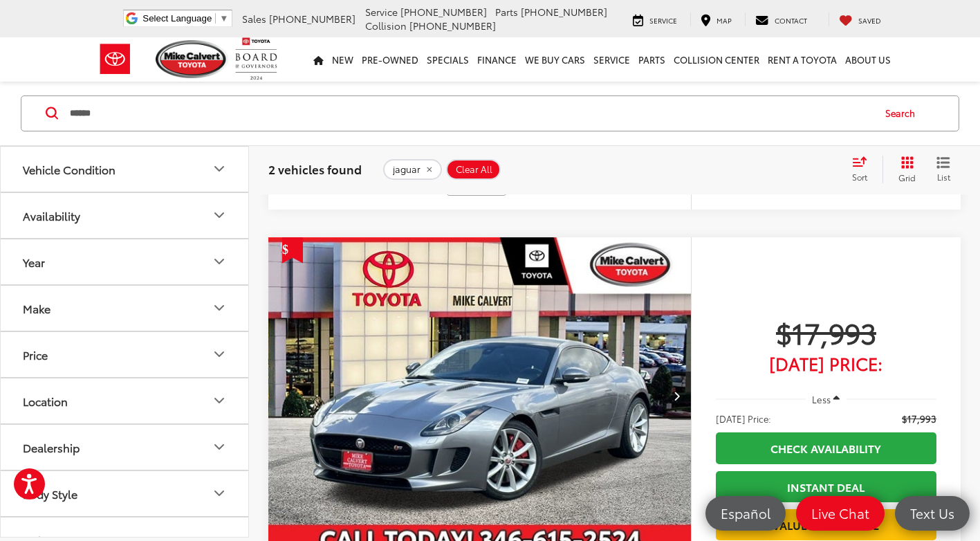 The image size is (980, 541). What do you see at coordinates (745, 513) in the screenshot?
I see `a: Español` at bounding box center [745, 513].